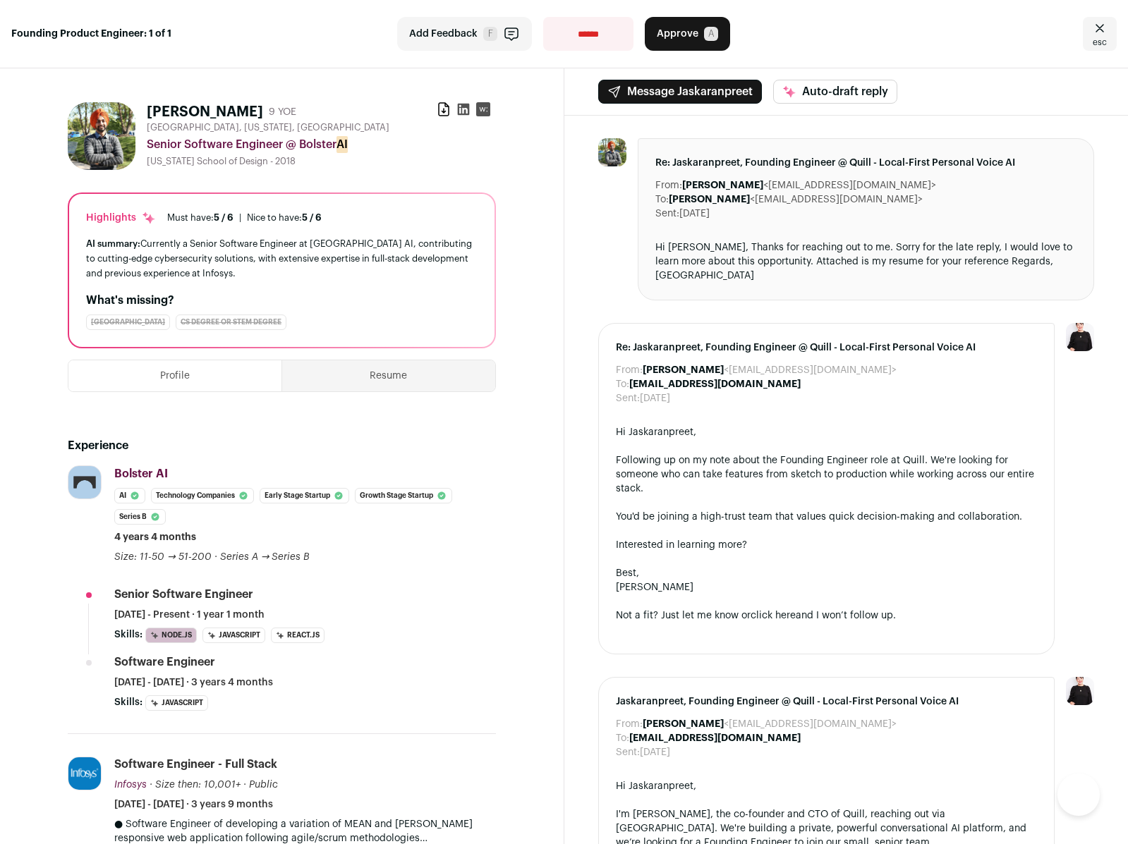 Image resolution: width=1128 pixels, height=844 pixels. What do you see at coordinates (140, 517) in the screenshot?
I see `li: Series B` at bounding box center [140, 517].